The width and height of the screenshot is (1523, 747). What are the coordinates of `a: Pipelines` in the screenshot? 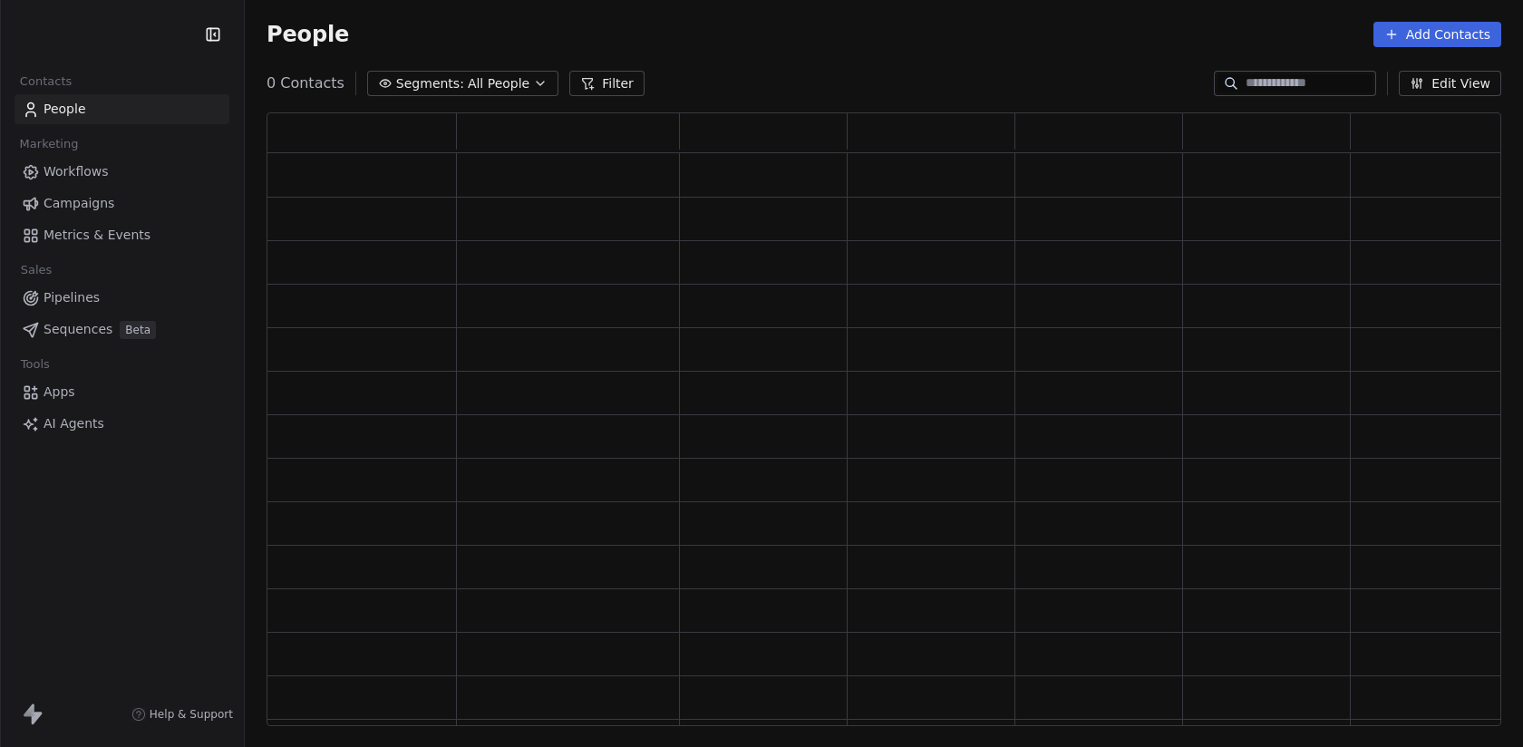 It's located at (121, 297).